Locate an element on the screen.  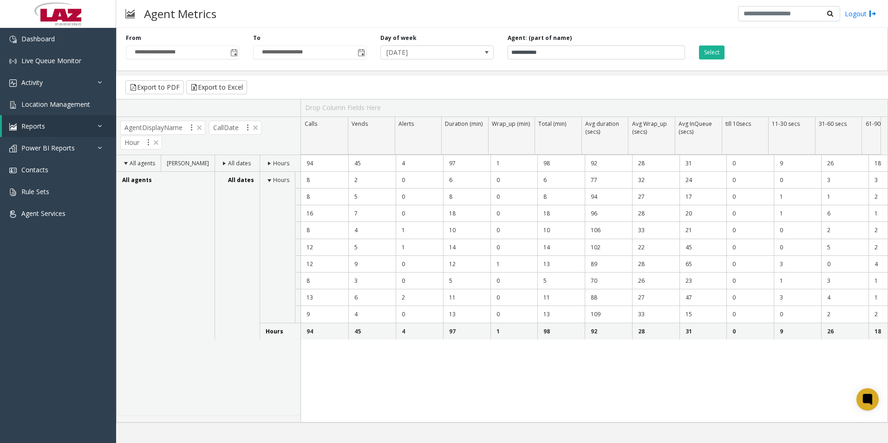
td: 27 is located at coordinates (656, 298).